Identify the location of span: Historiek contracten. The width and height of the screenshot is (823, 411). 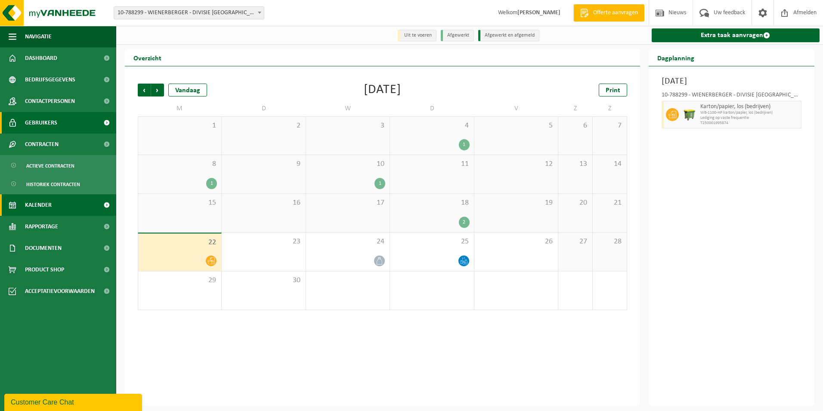
(53, 184).